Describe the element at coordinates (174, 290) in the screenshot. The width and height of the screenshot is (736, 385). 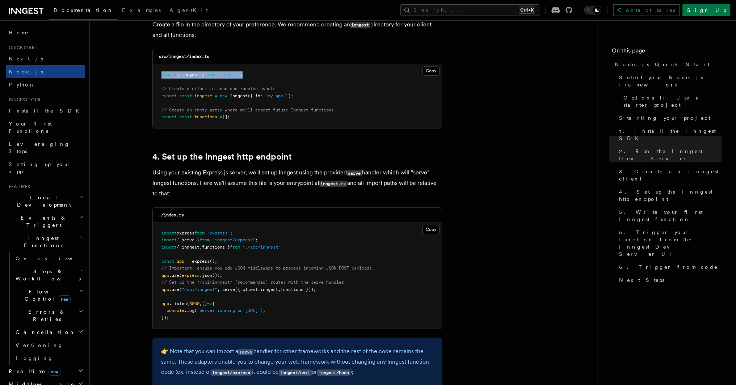
I see `span: .use` at that location.